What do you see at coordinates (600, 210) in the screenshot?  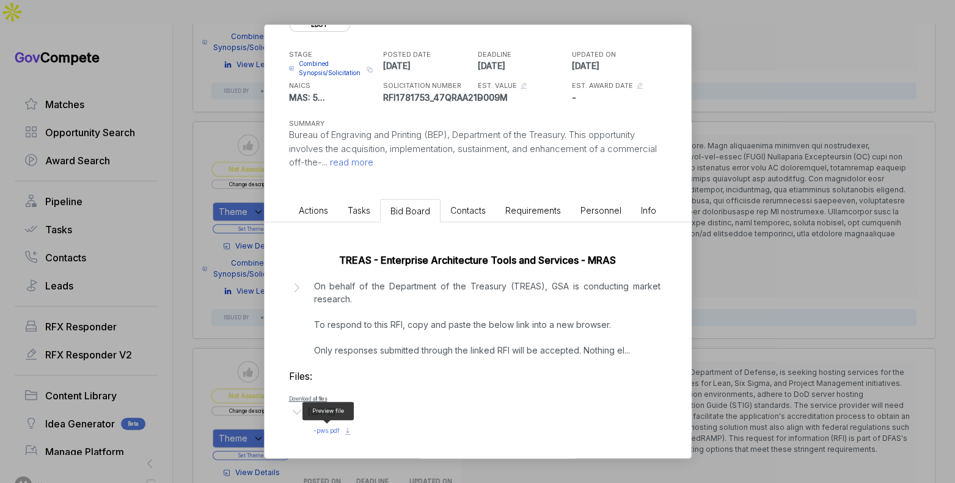 I see `span: Personnel` at bounding box center [600, 210].